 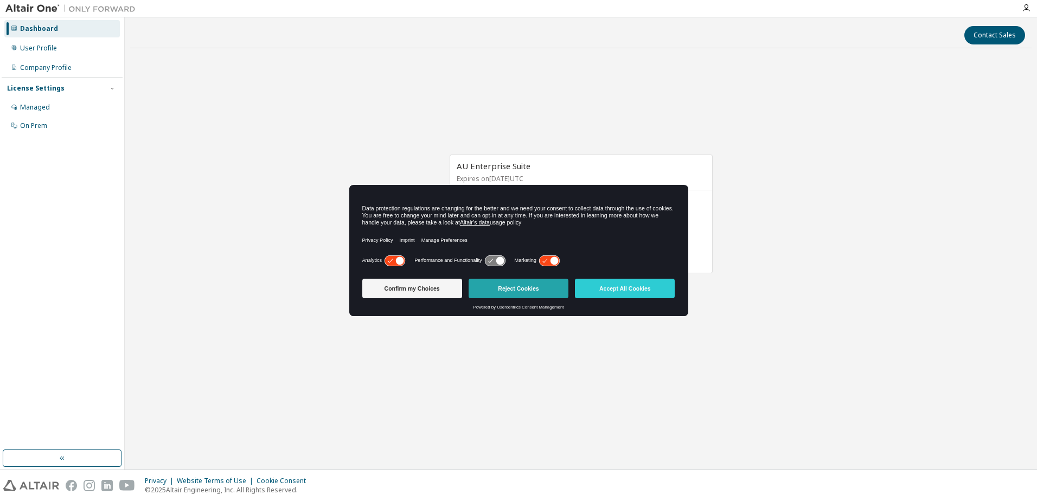 I want to click on p: © 2025 Altair Engineering, Inc. All Rights Reserved., so click(x=228, y=490).